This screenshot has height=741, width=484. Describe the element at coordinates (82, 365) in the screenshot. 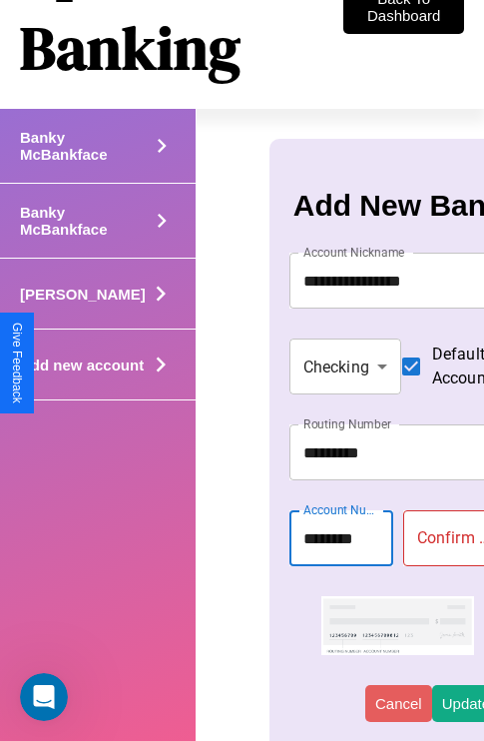

I see `h4: Add new account` at that location.